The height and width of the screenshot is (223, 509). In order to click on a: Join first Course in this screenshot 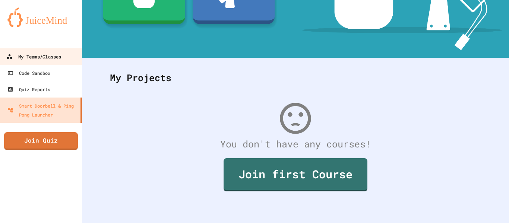, I will do `click(296, 175)`.